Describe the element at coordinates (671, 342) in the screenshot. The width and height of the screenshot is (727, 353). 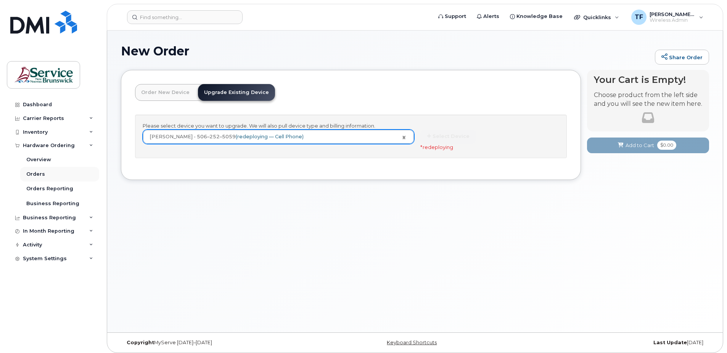
I see `strong: Last Update` at that location.